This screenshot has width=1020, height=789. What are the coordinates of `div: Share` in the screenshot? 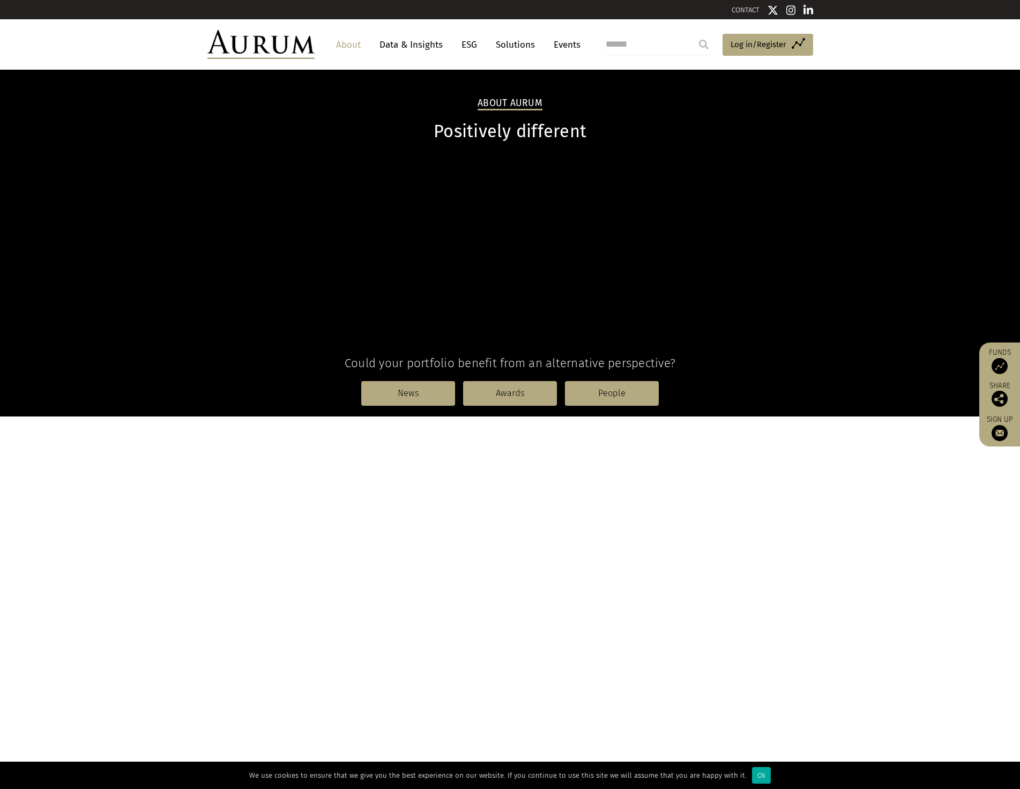 It's located at (1000, 394).